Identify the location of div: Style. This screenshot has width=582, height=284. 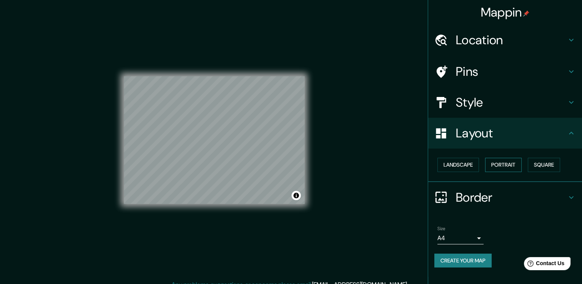
(505, 102).